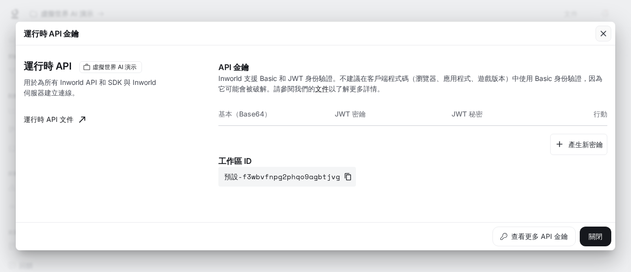 This screenshot has height=272, width=631. Describe the element at coordinates (235, 161) in the screenshot. I see `font: 工作區 ID` at that location.